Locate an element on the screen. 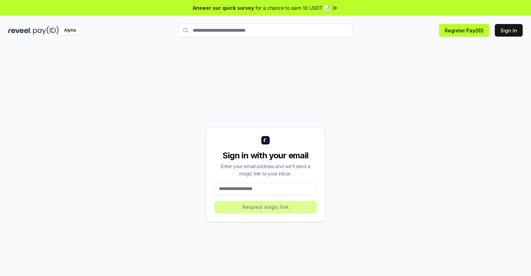 The width and height of the screenshot is (531, 276). div: Alpha is located at coordinates (70, 30).